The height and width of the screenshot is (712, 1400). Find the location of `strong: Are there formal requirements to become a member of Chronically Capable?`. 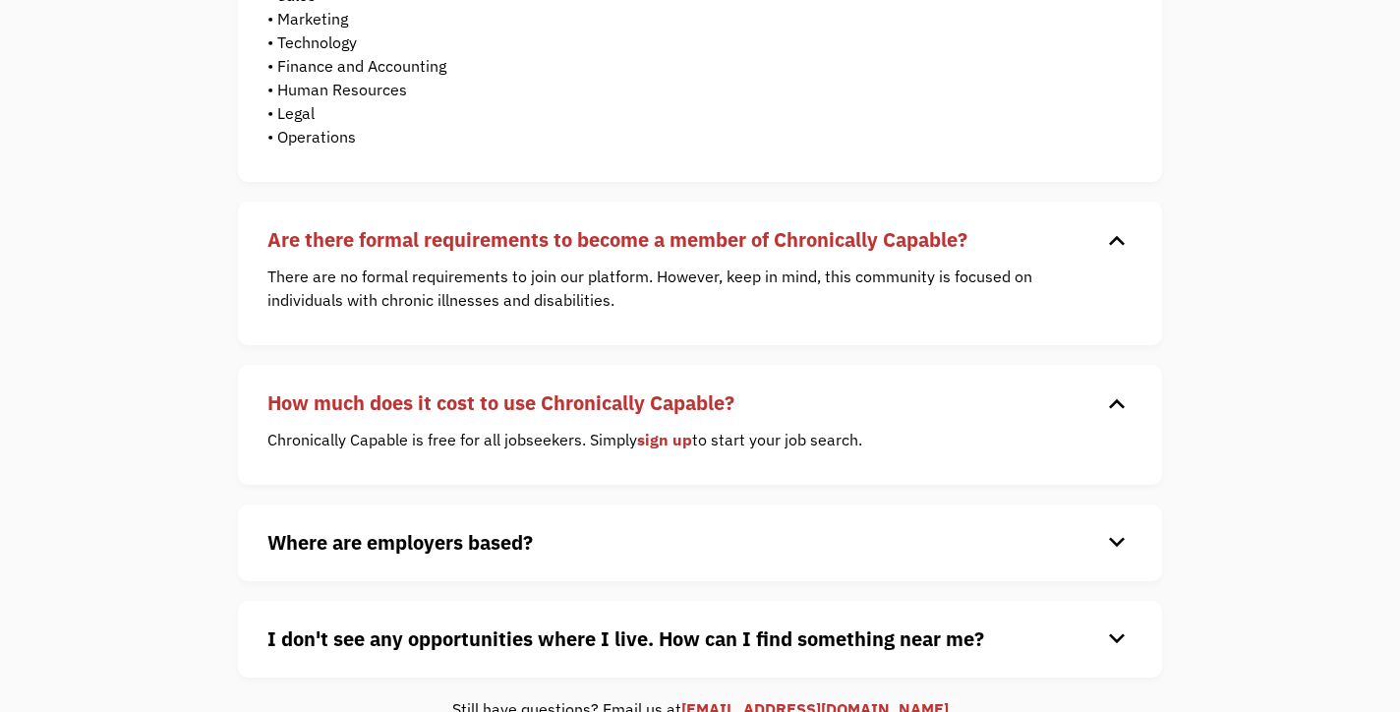

strong: Are there formal requirements to become a member of Chronically Capable? is located at coordinates (617, 239).